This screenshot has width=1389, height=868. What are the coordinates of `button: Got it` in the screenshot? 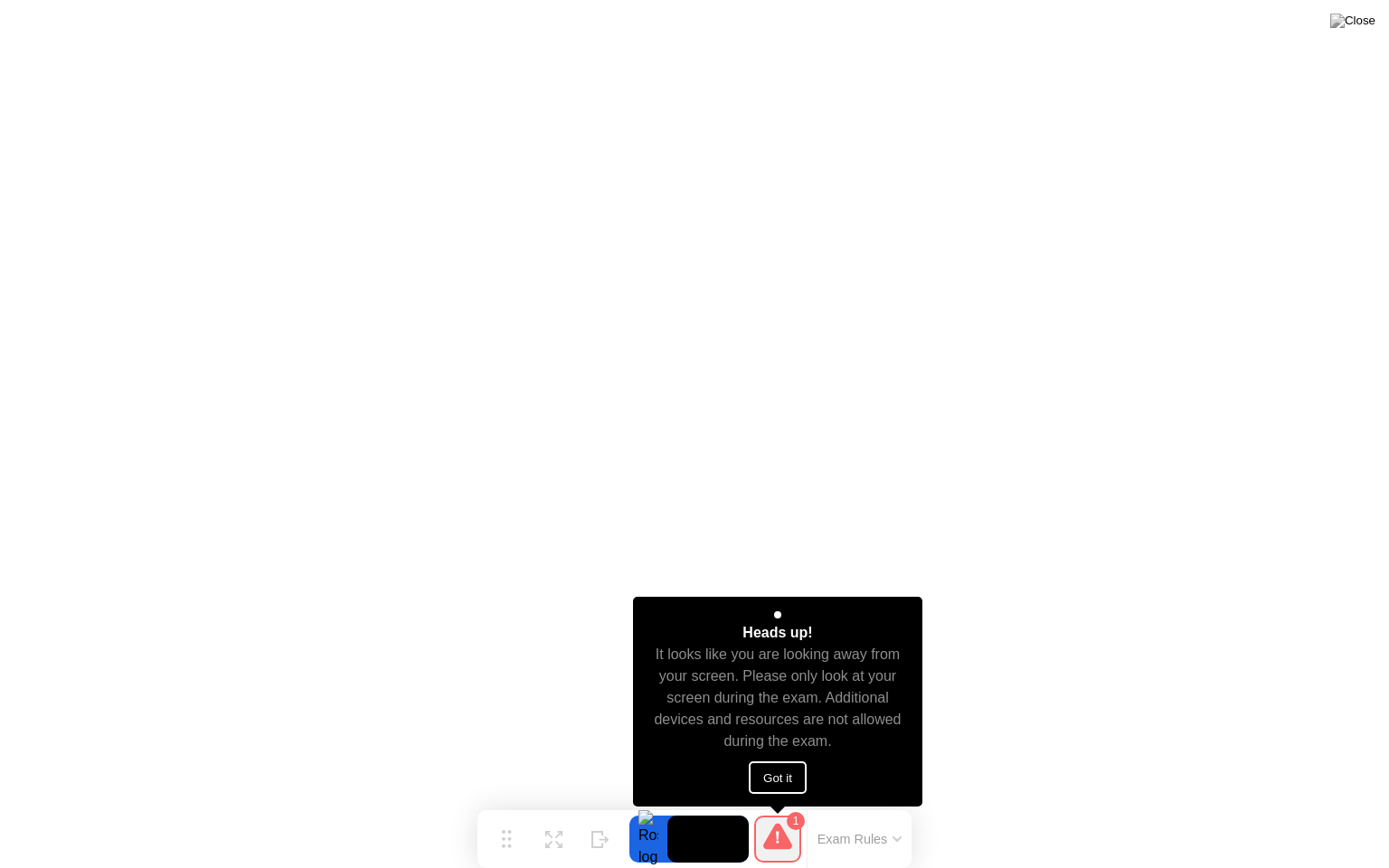 It's located at (777, 777).